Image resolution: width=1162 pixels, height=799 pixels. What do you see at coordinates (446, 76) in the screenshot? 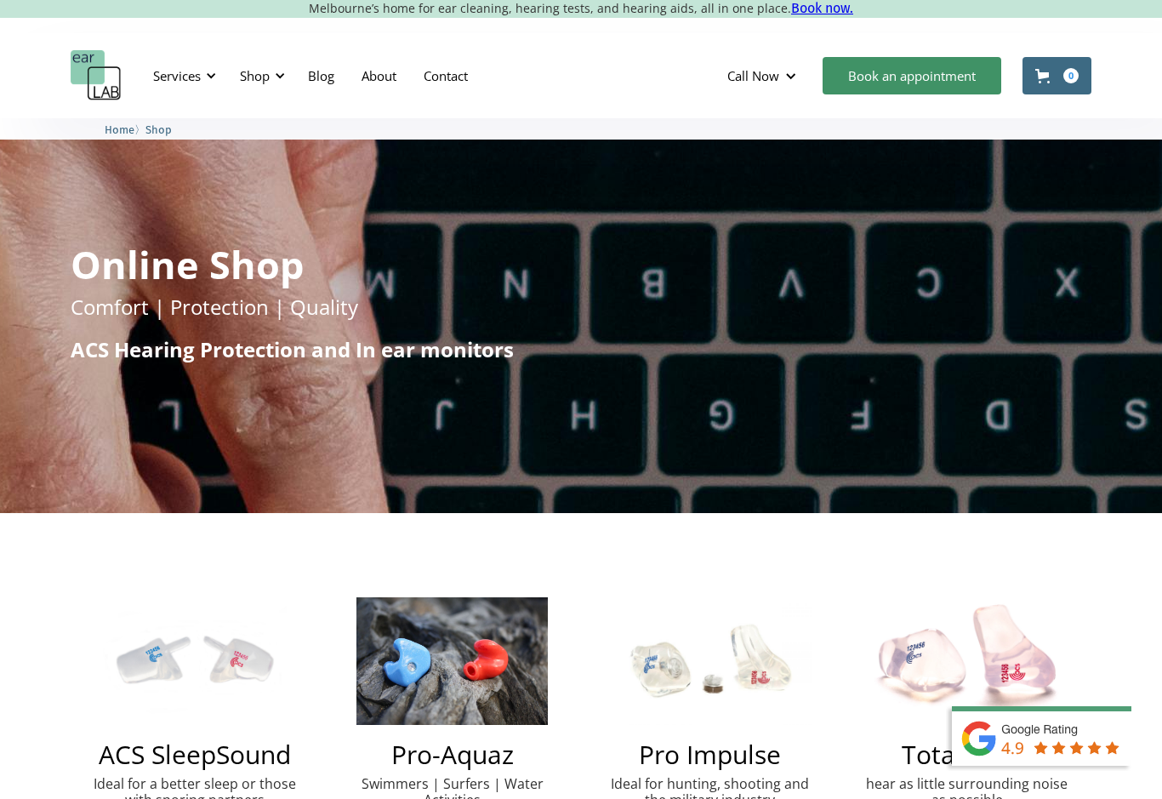
I see `a: Contact` at bounding box center [446, 76].